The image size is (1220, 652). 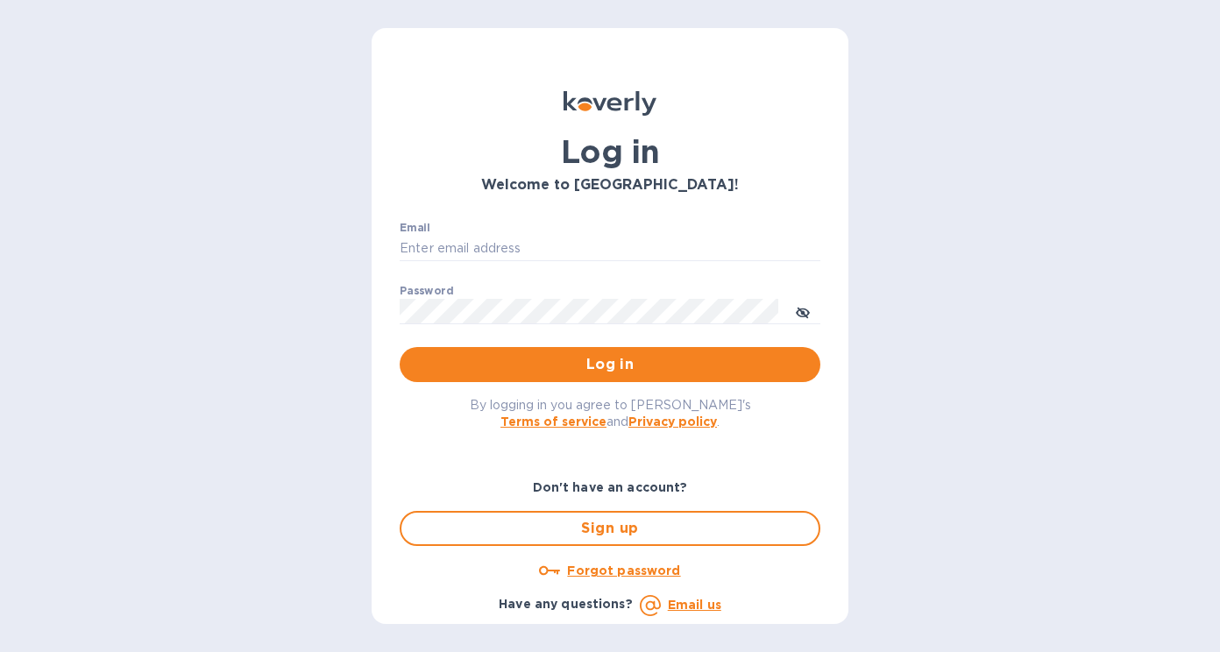 What do you see at coordinates (610, 364) in the screenshot?
I see `span: Log in` at bounding box center [610, 364].